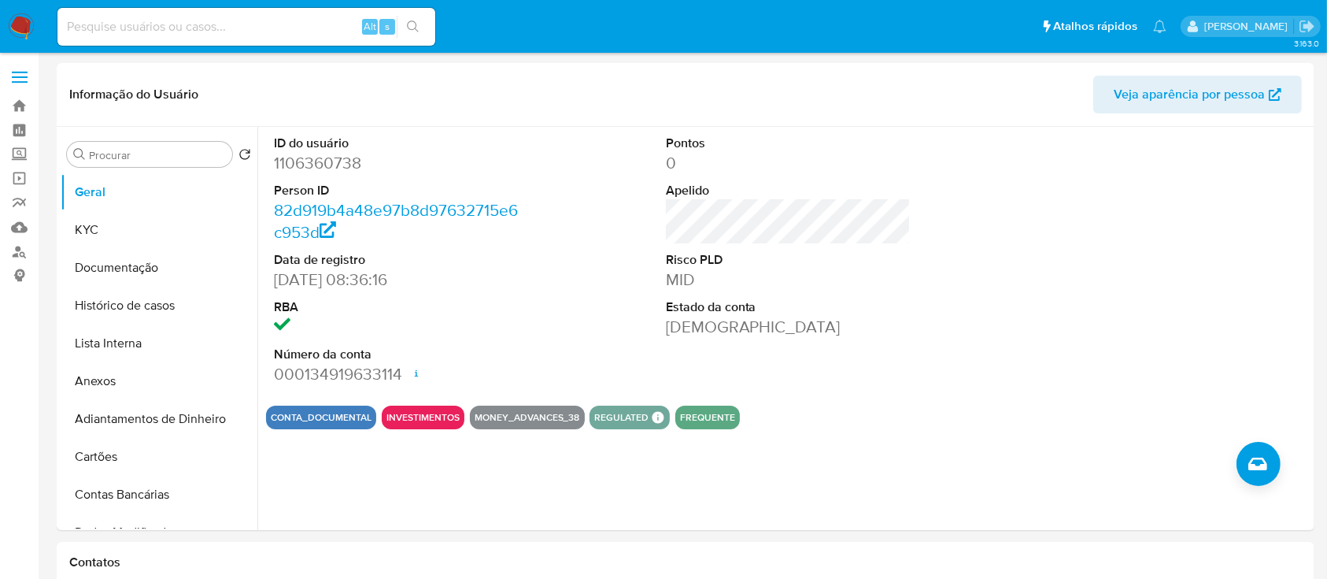  I want to click on dd: 000134919633114, so click(397, 374).